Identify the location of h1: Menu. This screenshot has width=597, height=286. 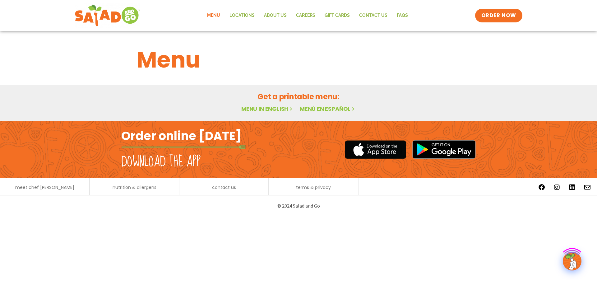
(298, 60).